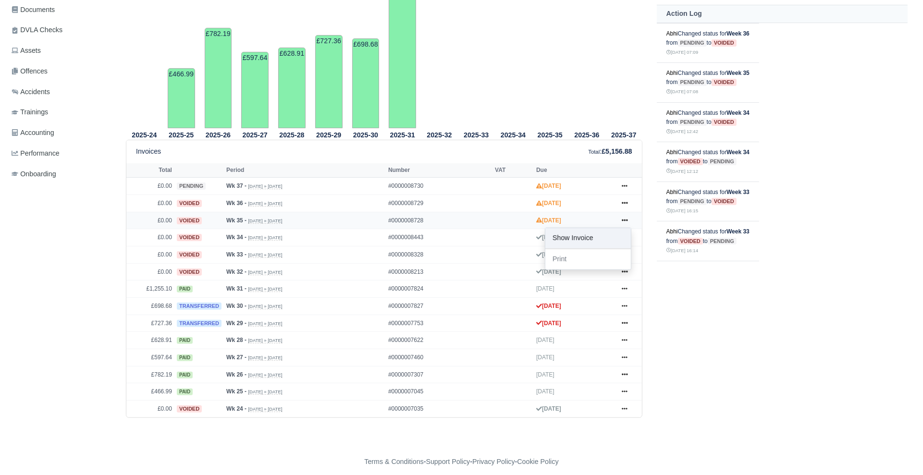 The width and height of the screenshot is (923, 475). Describe the element at coordinates (255, 134) in the screenshot. I see `th: 2025-27` at that location.